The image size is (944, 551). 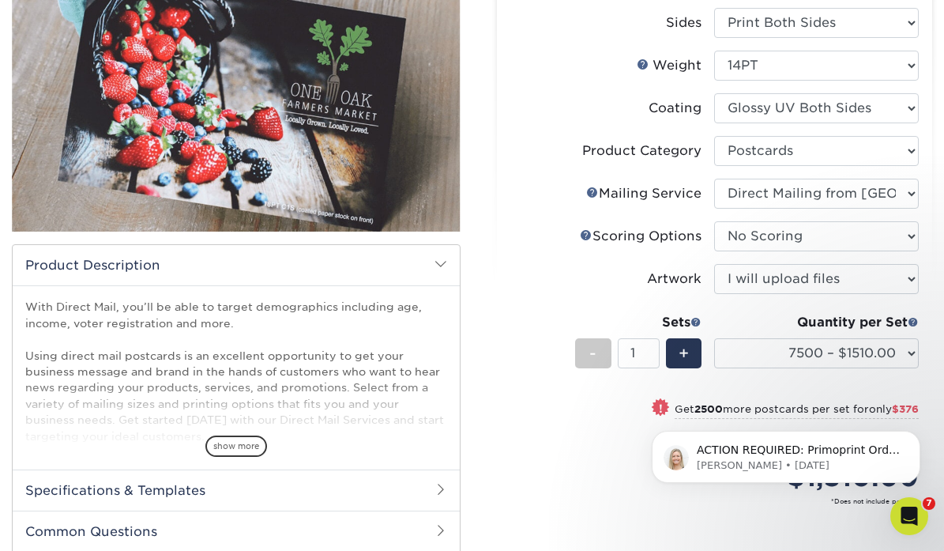 I want to click on p: ACTION REQUIRED: Primoprint Order 25717-51532-35077 Hello, Below is the final postage/shipping am..., so click(x=171, y=53).